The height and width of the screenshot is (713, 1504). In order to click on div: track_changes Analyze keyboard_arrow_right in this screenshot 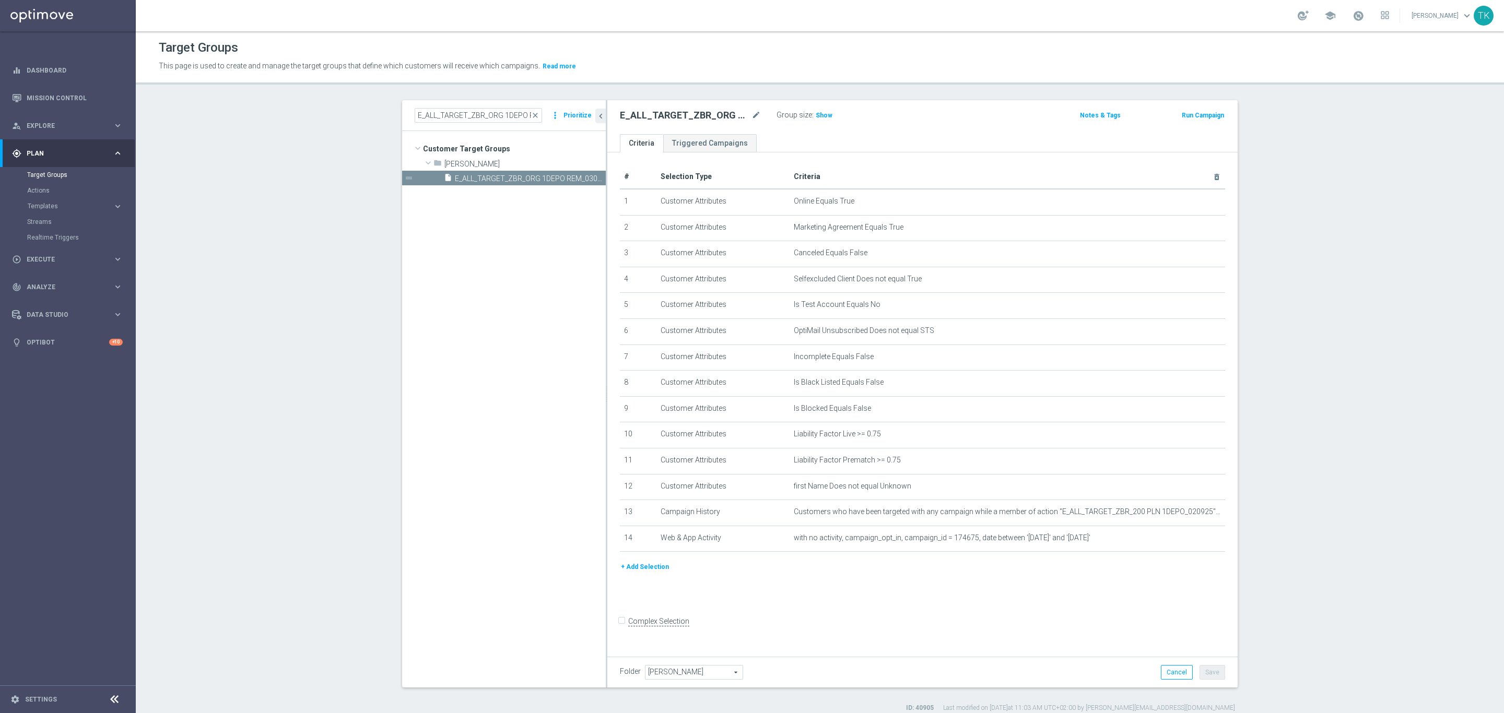, I will do `click(67, 287)`.